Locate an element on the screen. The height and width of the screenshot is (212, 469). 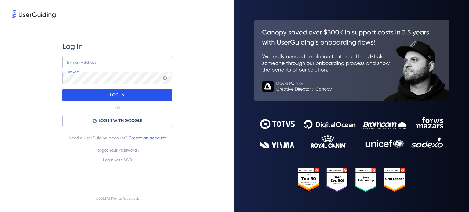
span: LOG IN WITH GOOGLE is located at coordinates (120, 121).